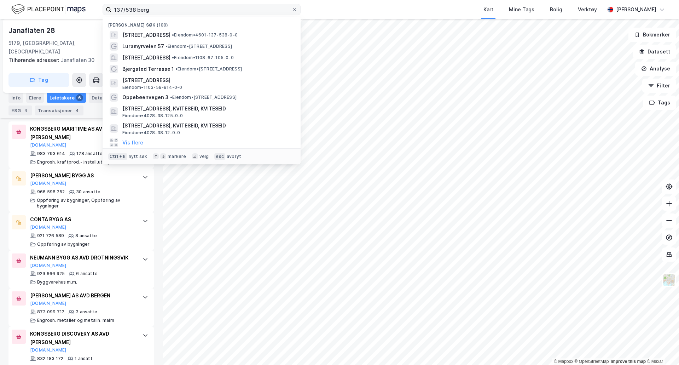  Describe the element at coordinates (138, 156) in the screenshot. I see `div: nytt søk` at that location.